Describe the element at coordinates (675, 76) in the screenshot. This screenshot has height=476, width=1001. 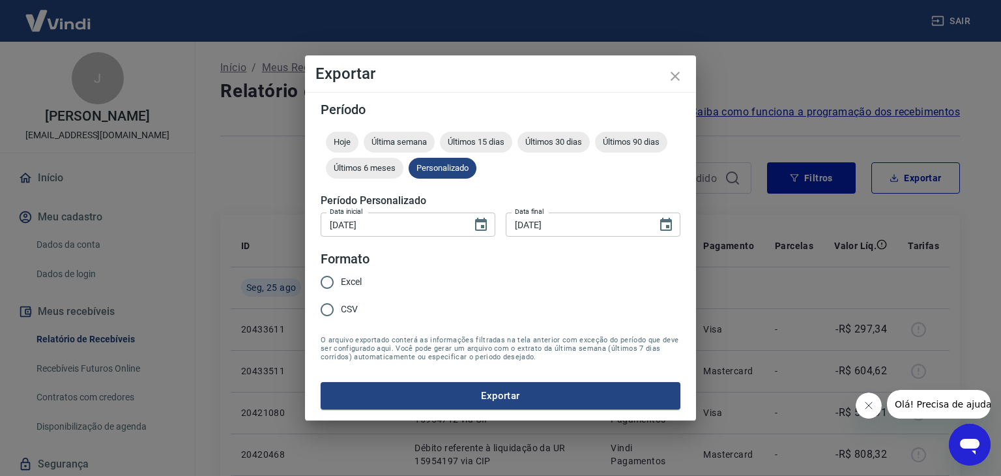
I see `button: close` at that location.